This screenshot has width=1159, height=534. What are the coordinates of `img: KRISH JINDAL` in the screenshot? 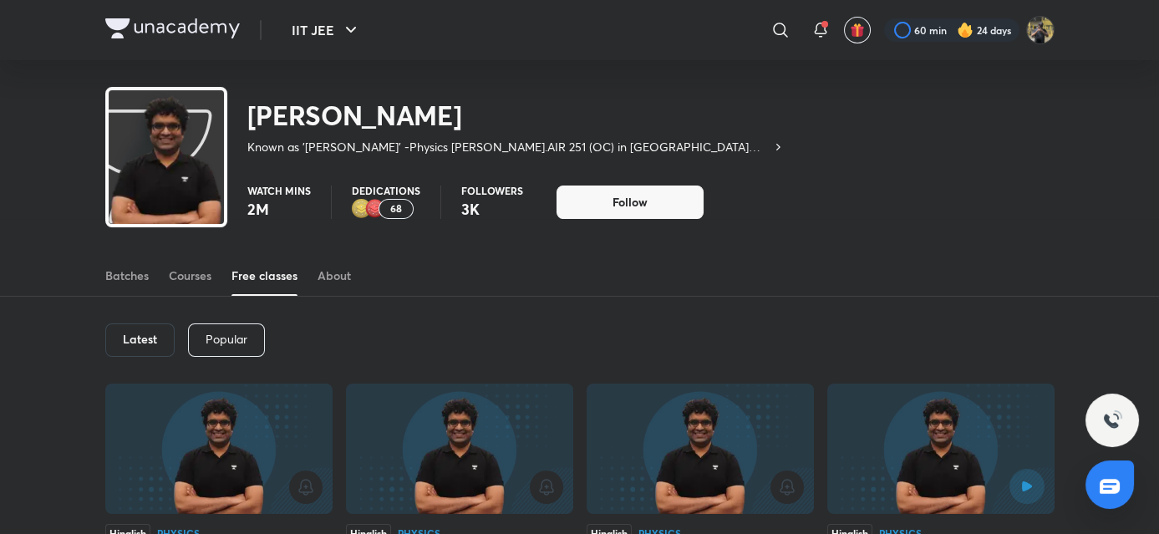 It's located at (1041, 30).